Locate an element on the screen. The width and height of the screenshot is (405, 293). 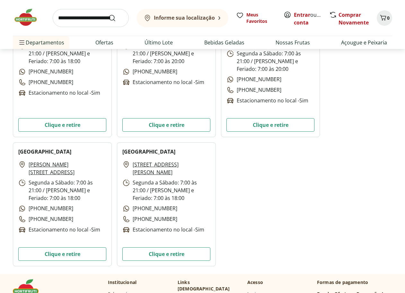
a: Açougue e Peixaria is located at coordinates (364, 42).